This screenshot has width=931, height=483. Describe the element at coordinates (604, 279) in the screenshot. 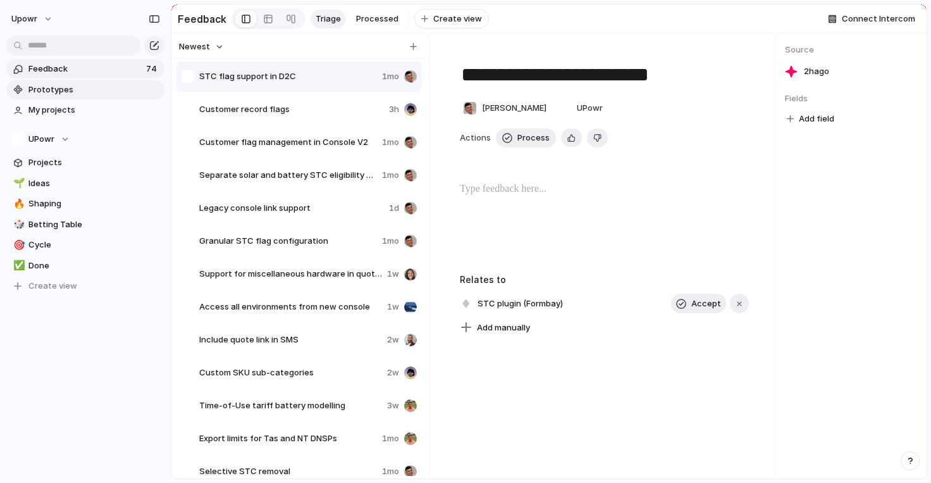

I see `h3: Relates to` at that location.